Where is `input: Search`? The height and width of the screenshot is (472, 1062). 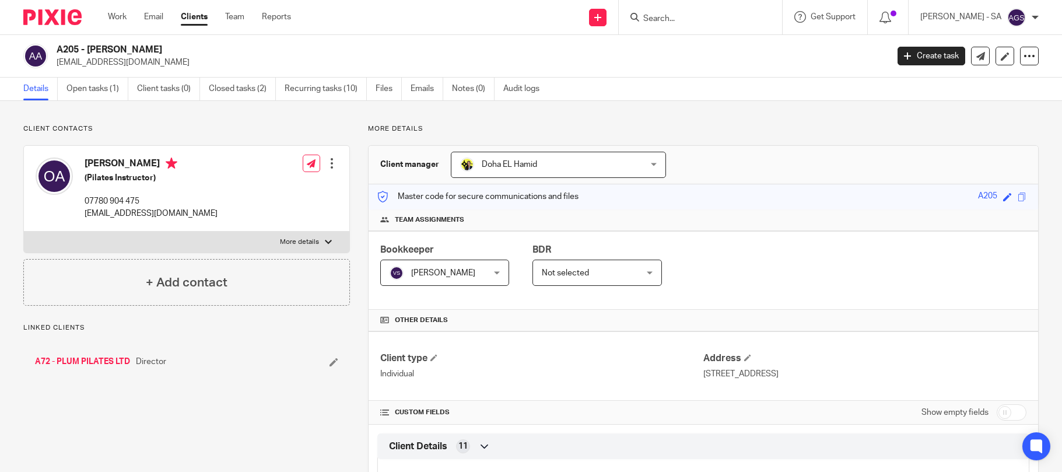 input: Search is located at coordinates (694, 19).